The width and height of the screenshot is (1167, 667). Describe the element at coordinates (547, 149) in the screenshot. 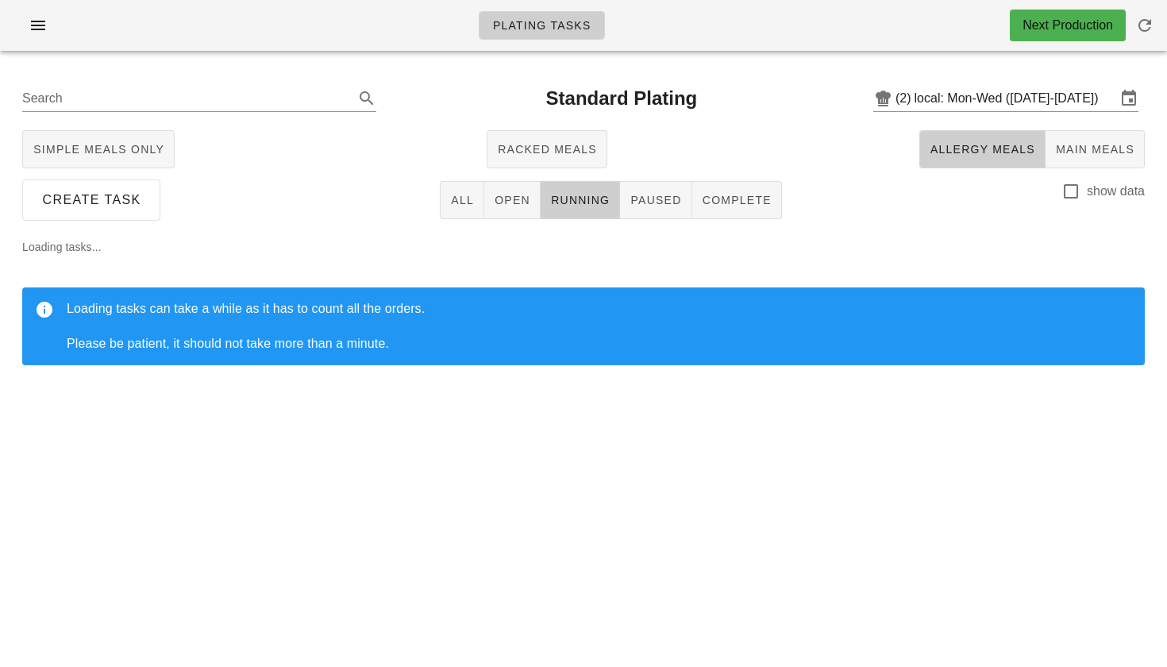

I see `span: Racked Meals` at that location.